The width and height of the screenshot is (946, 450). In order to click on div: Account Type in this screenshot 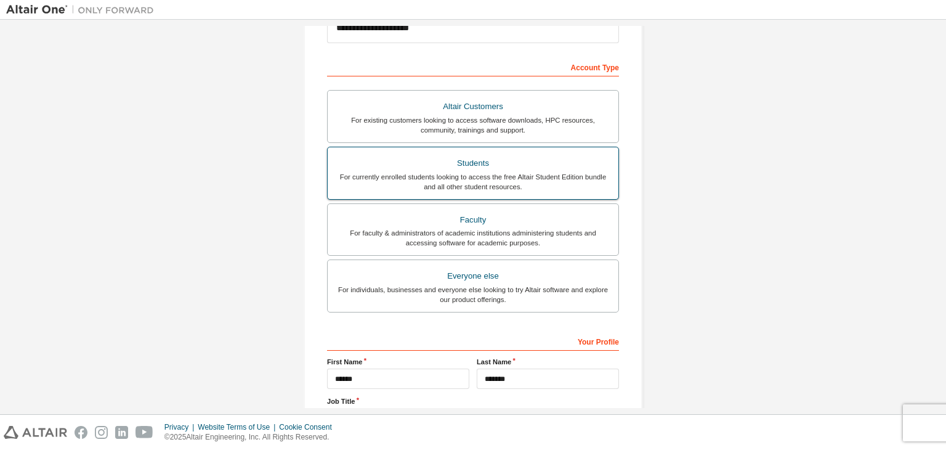, I will do `click(473, 67)`.